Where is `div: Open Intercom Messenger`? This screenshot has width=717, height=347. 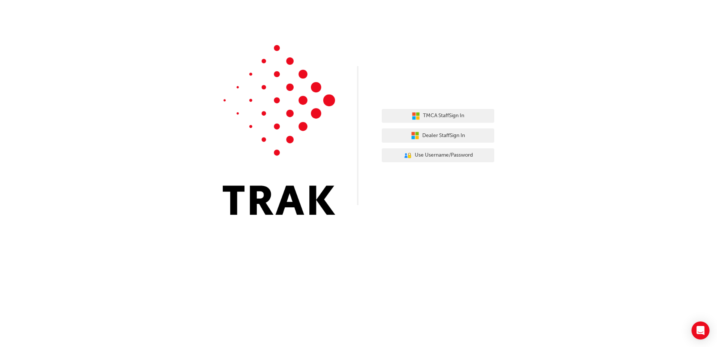 div: Open Intercom Messenger is located at coordinates (701, 330).